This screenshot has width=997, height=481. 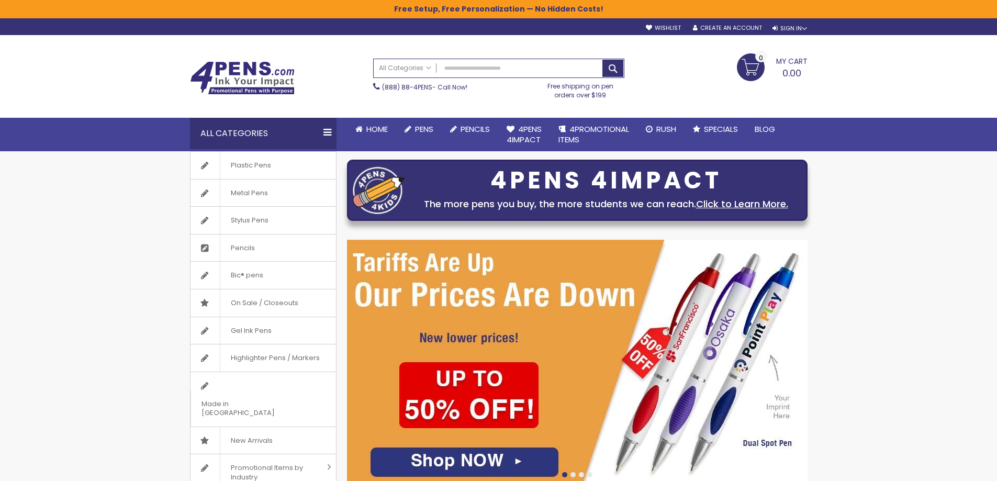 What do you see at coordinates (264, 303) in the screenshot?
I see `span: On Sale / Closeouts` at bounding box center [264, 303].